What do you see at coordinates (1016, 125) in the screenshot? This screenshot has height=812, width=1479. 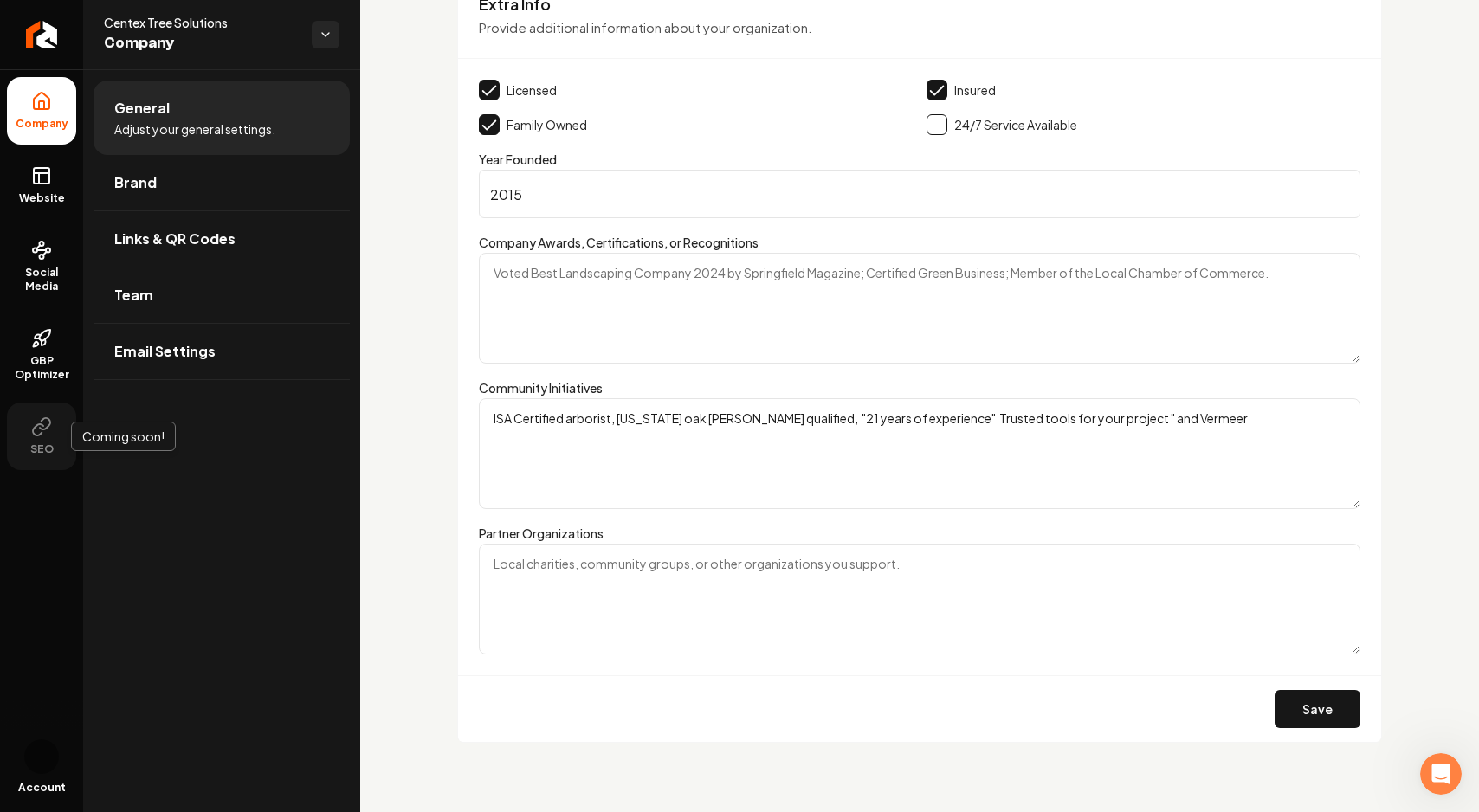 I see `label: 24/7 Service Available` at bounding box center [1016, 125].